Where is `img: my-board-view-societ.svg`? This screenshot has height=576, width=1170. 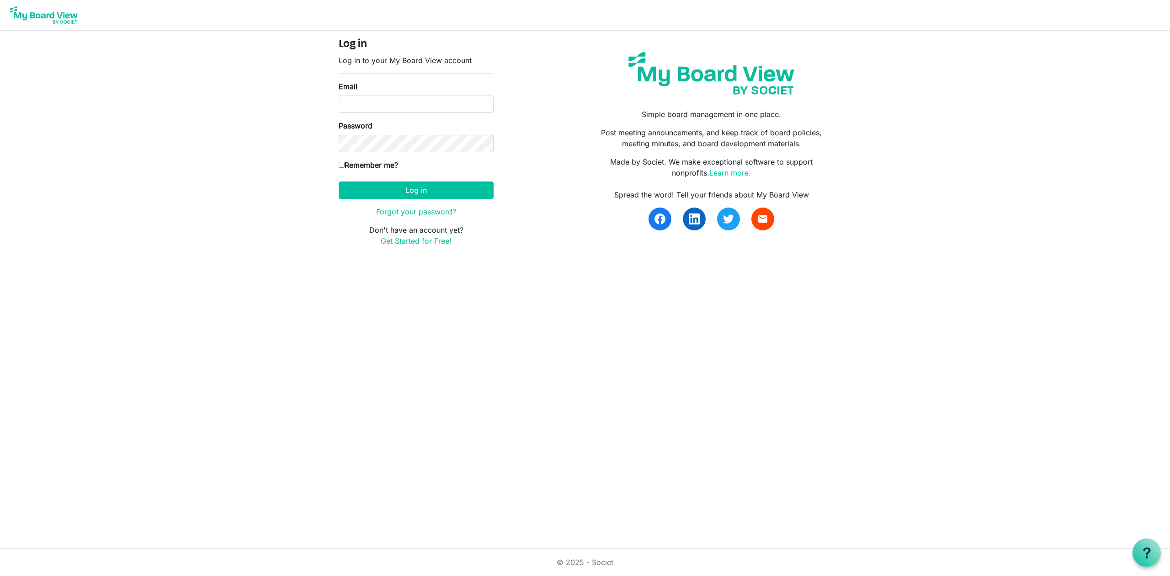
img: my-board-view-societ.svg is located at coordinates (711, 73).